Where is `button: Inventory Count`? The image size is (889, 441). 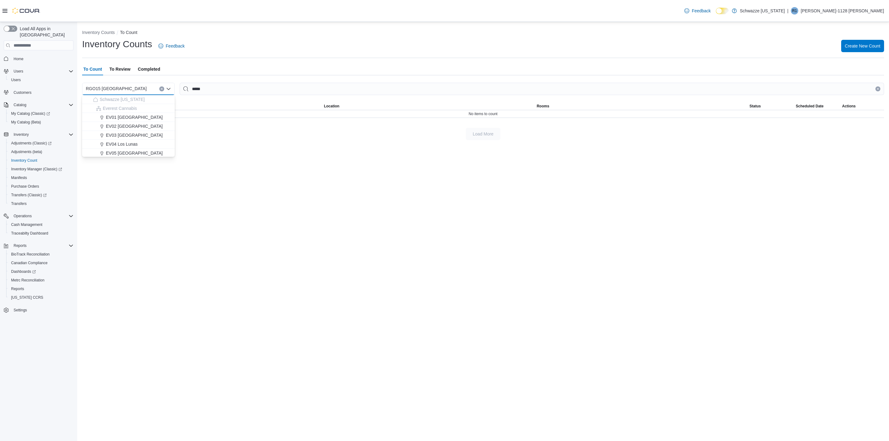 button: Inventory Count is located at coordinates (41, 160).